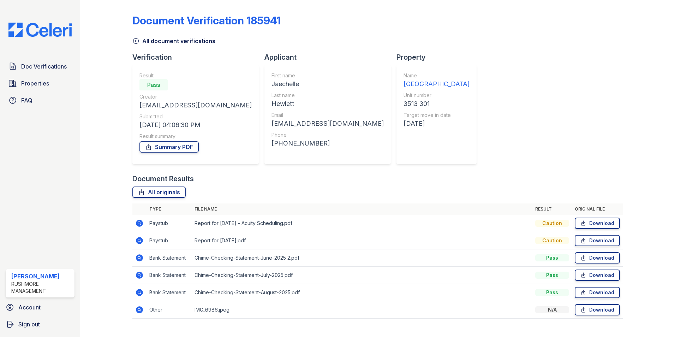  I want to click on div: Document Results, so click(163, 179).